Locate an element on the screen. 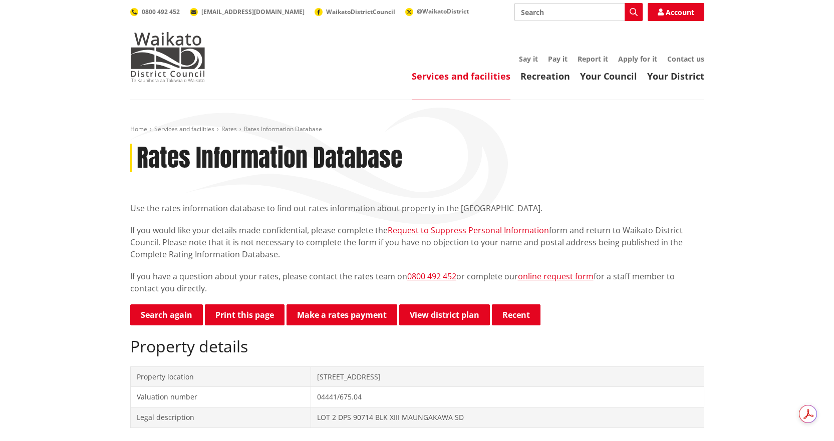  h1: Rates Information Database is located at coordinates (269, 158).